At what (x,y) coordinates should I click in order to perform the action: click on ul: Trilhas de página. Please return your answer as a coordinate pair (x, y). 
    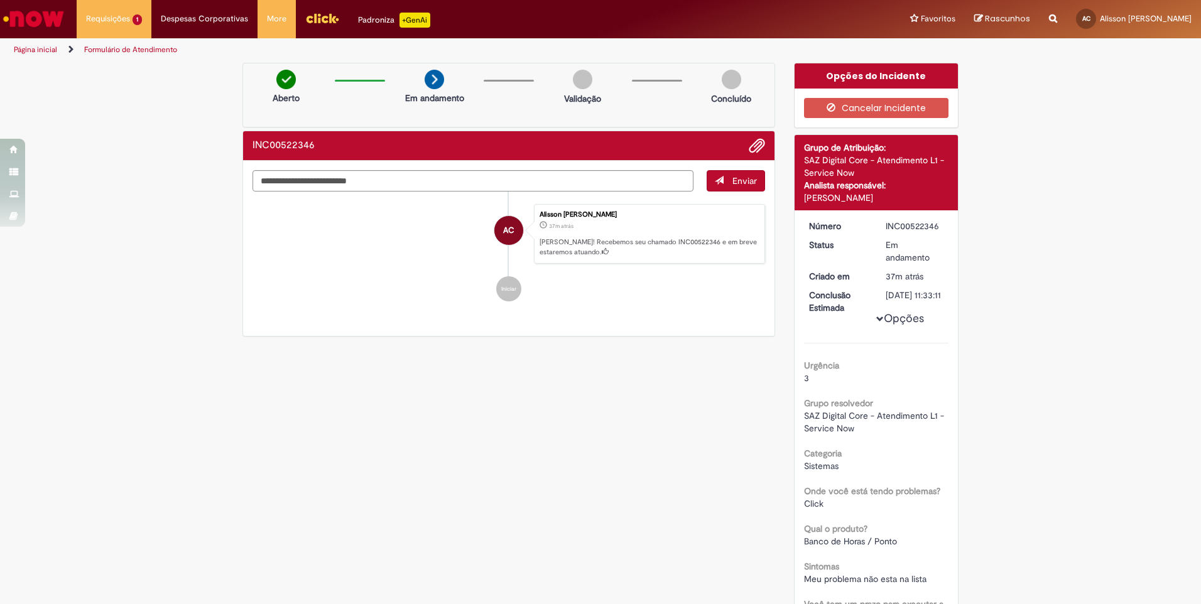
    Looking at the image, I should click on (400, 50).